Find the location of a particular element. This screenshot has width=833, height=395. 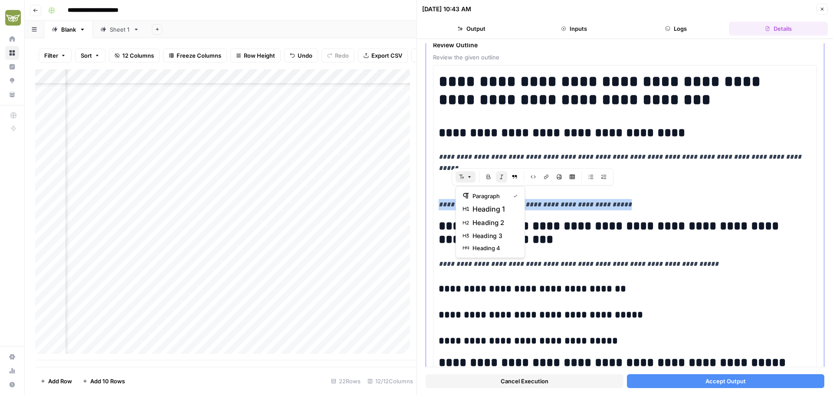

button: Undo is located at coordinates (301, 56).